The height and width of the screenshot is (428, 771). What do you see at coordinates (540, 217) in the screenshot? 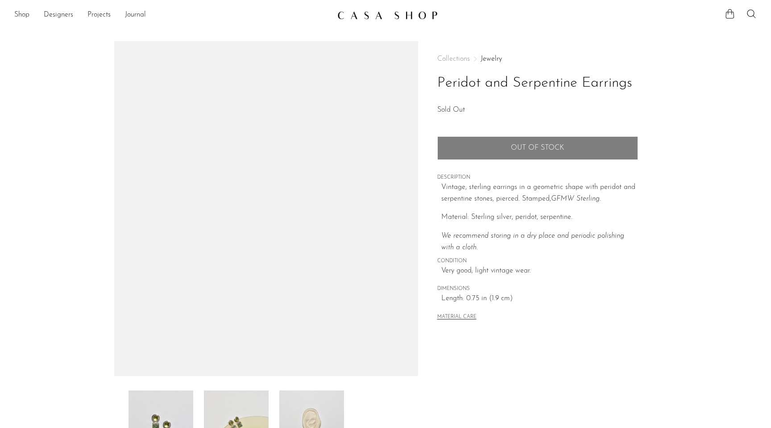
I see `p: Material: Sterling silver, peridot, serpentine.` at bounding box center [540, 217].